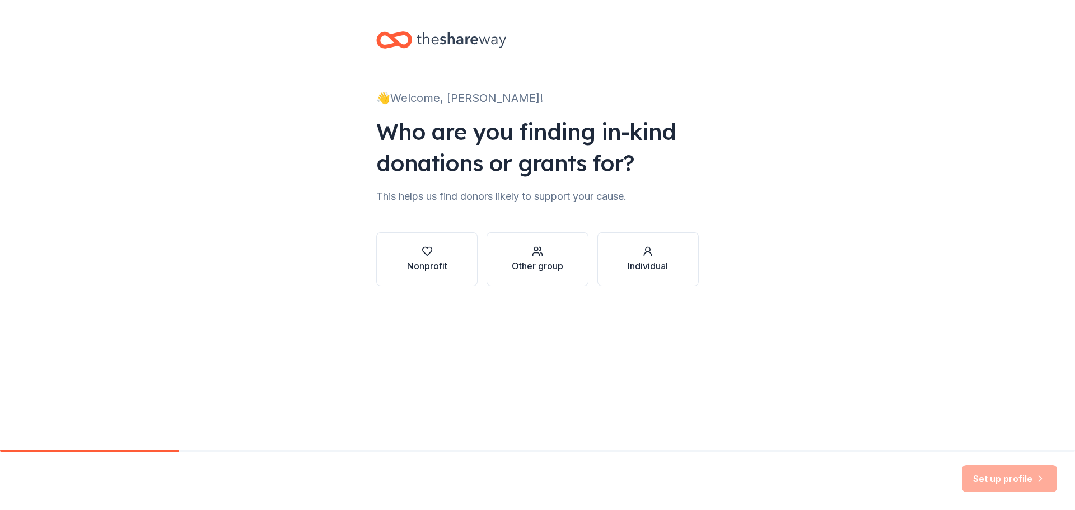 This screenshot has width=1075, height=510. What do you see at coordinates (648, 266) in the screenshot?
I see `div: Individual` at bounding box center [648, 266].